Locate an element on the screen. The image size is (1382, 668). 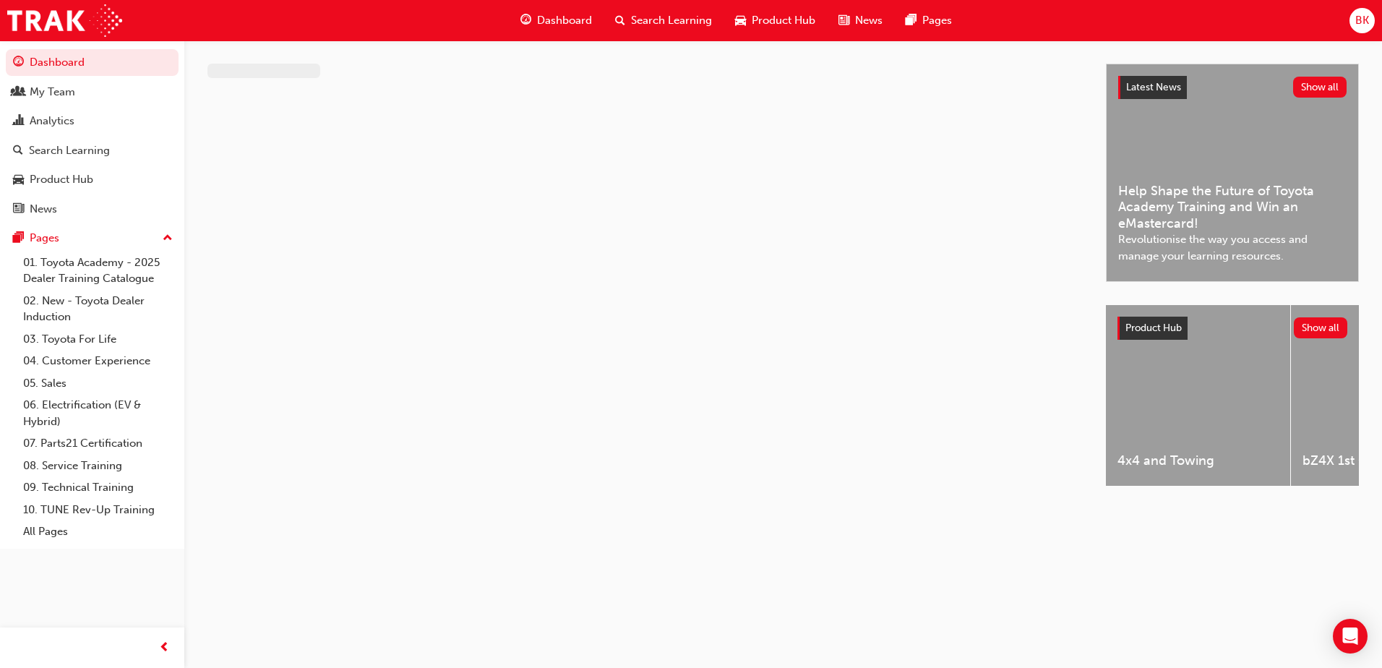
img: Trak is located at coordinates (64, 20).